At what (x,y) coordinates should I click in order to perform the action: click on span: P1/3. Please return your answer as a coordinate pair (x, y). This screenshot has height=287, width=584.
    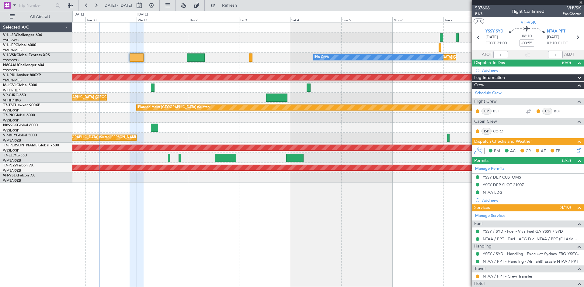
    Looking at the image, I should click on (482, 14).